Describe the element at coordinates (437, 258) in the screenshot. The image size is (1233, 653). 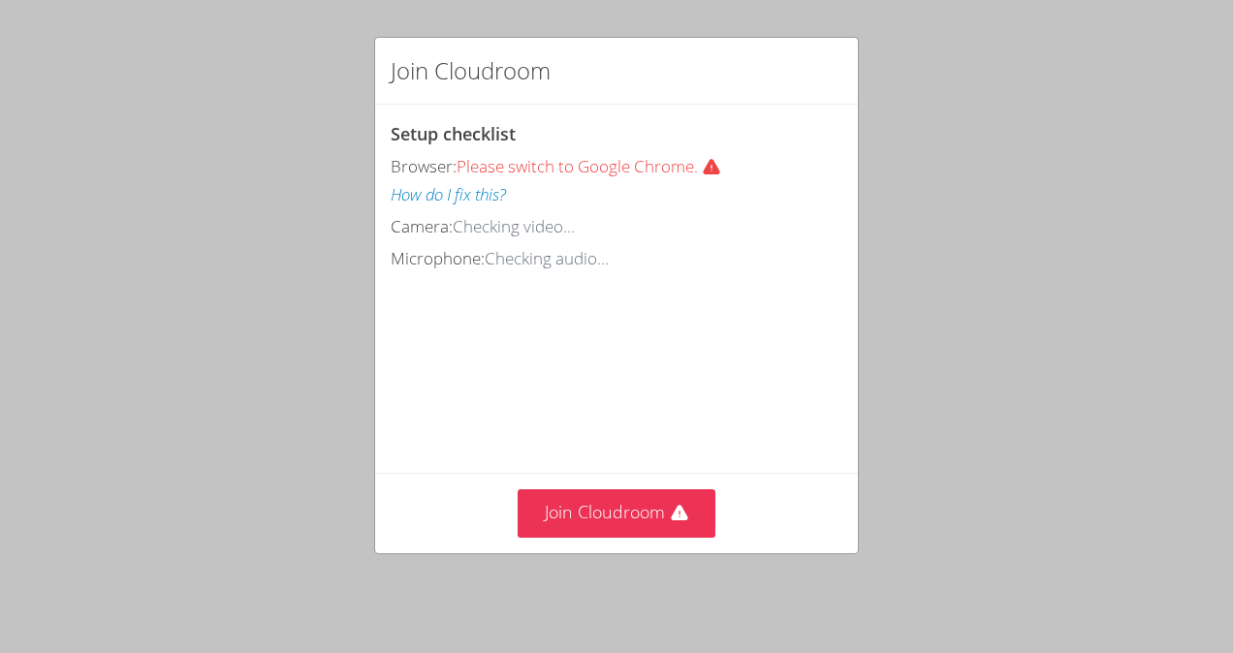
I see `span: Microphone:` at that location.